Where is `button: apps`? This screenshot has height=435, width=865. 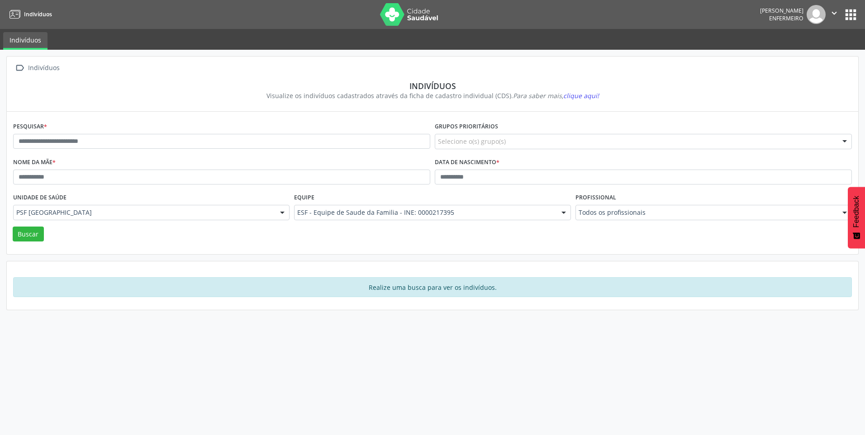 button: apps is located at coordinates (851, 14).